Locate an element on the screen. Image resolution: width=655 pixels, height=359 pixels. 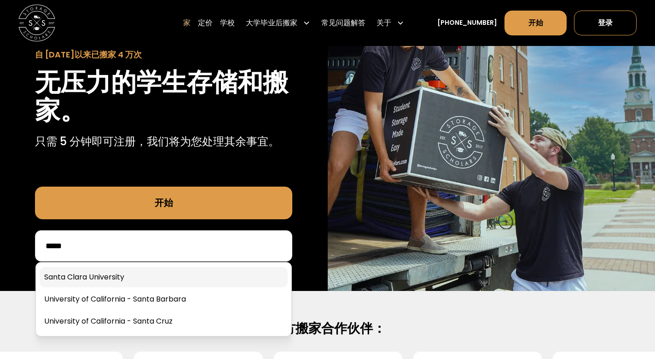
a: 定价 is located at coordinates (205, 23).